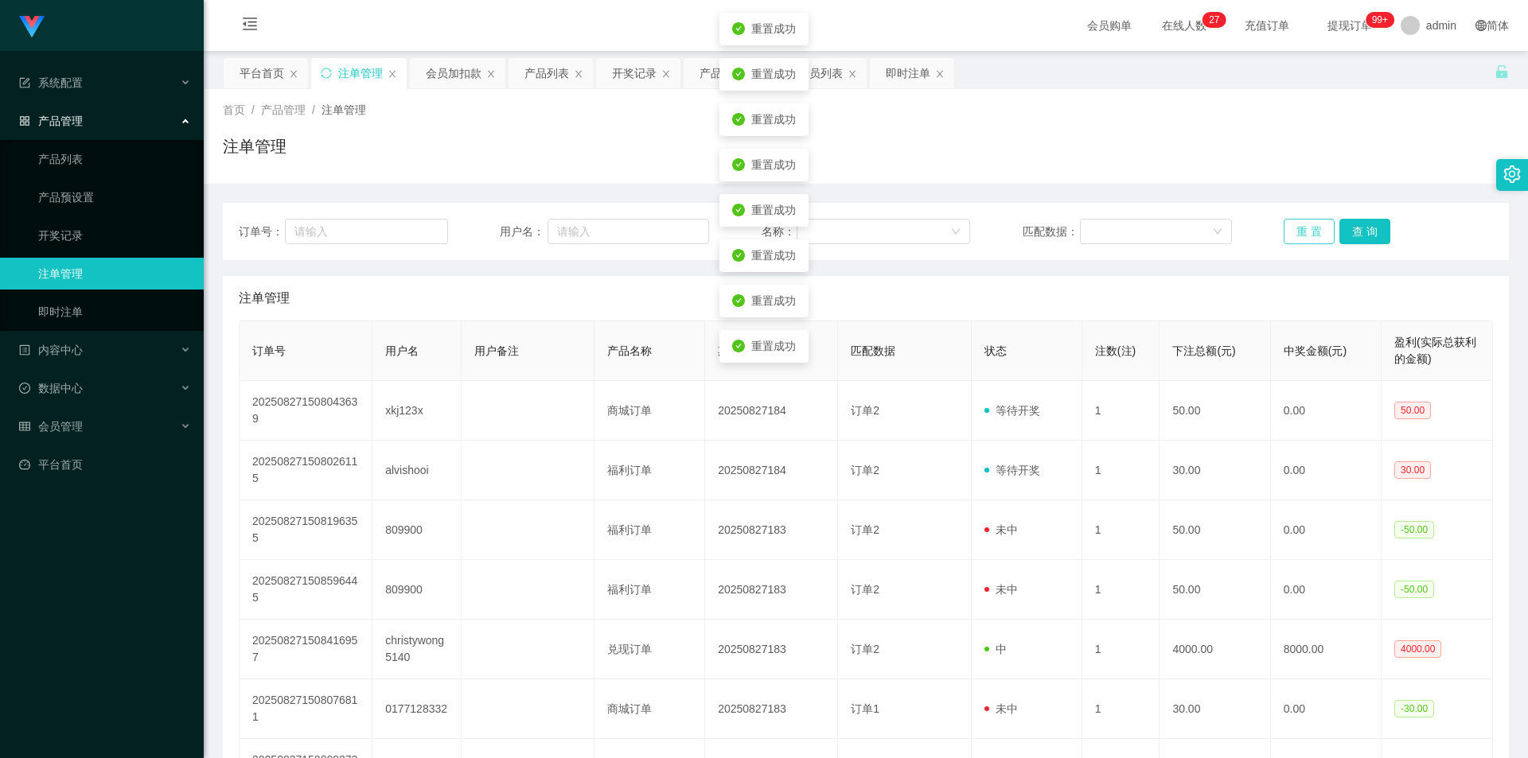  I want to click on td: christywong5140, so click(416, 649).